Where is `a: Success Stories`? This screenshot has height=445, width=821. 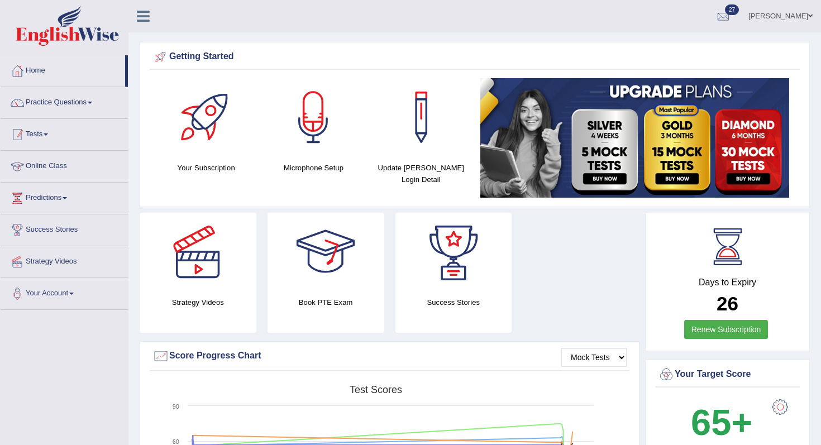
a: Success Stories is located at coordinates (64, 229).